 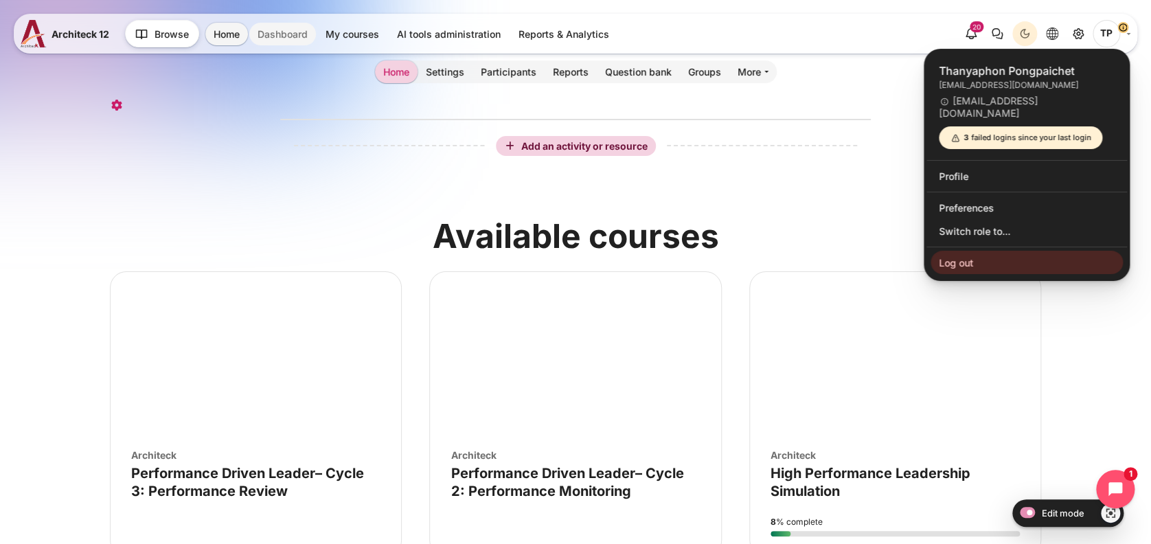 I want to click on a: Edit, so click(x=117, y=105).